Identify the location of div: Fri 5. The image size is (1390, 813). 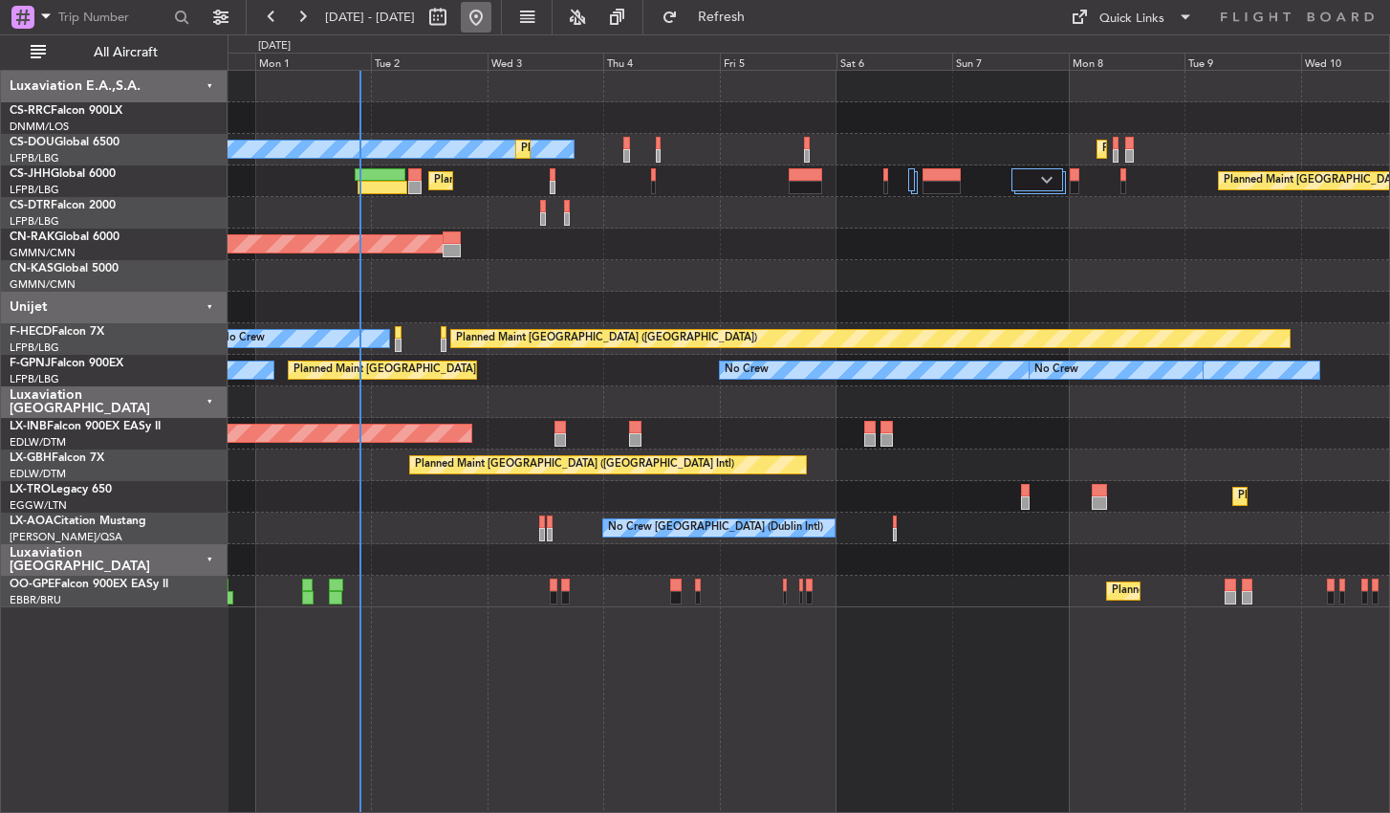
(778, 61).